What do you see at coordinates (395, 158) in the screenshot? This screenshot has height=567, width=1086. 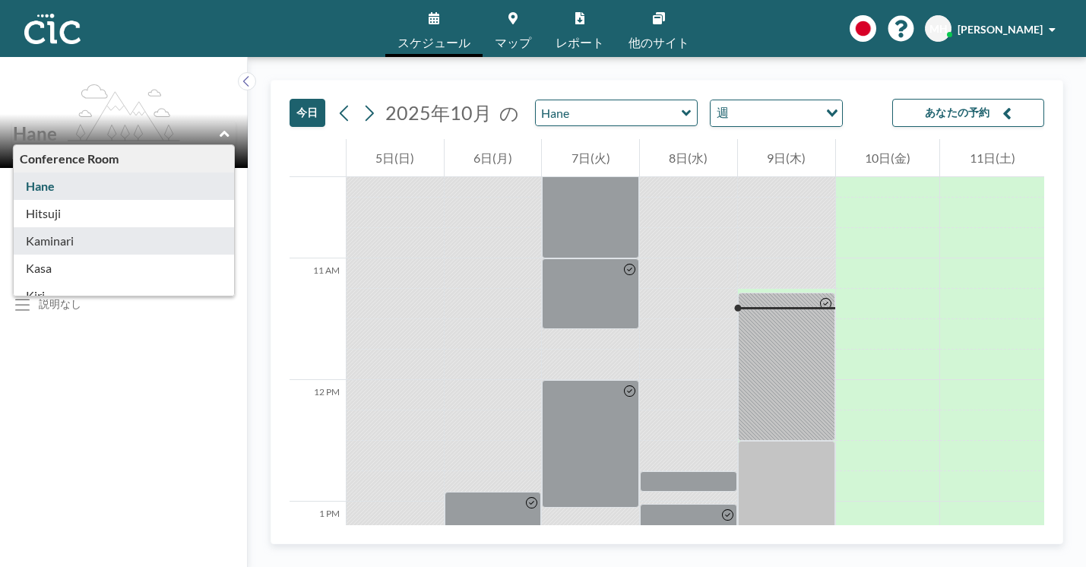 I see `div: 5日(日)` at bounding box center [395, 158].